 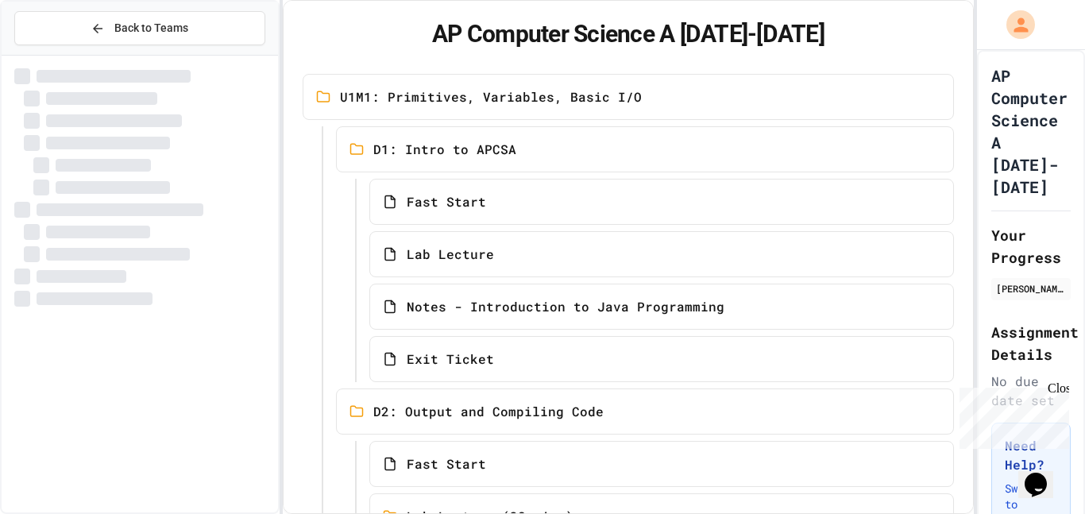 What do you see at coordinates (662, 359) in the screenshot?
I see `a: Exit Ticket` at bounding box center [662, 359].